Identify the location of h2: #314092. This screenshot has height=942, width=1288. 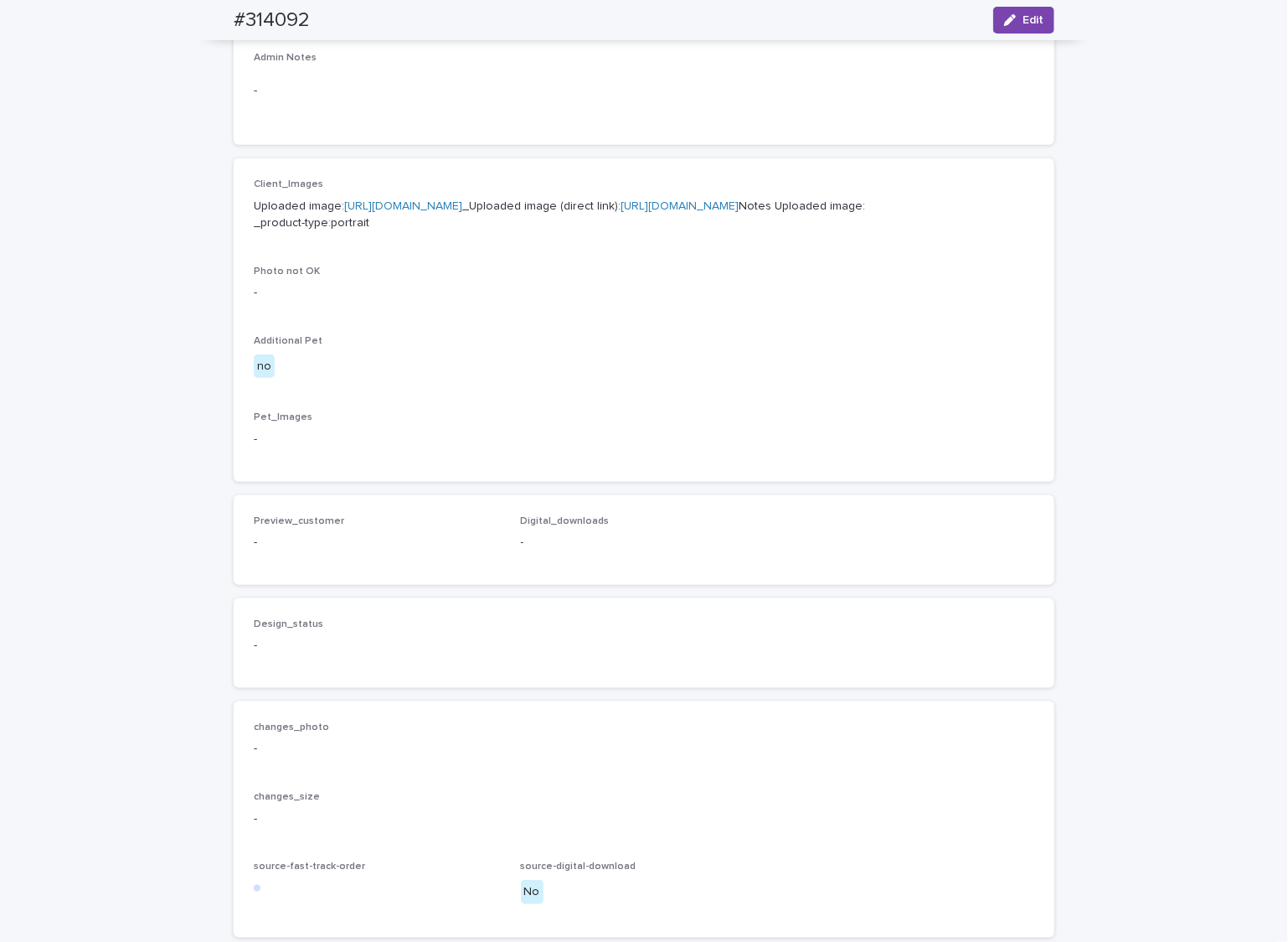
(271, 20).